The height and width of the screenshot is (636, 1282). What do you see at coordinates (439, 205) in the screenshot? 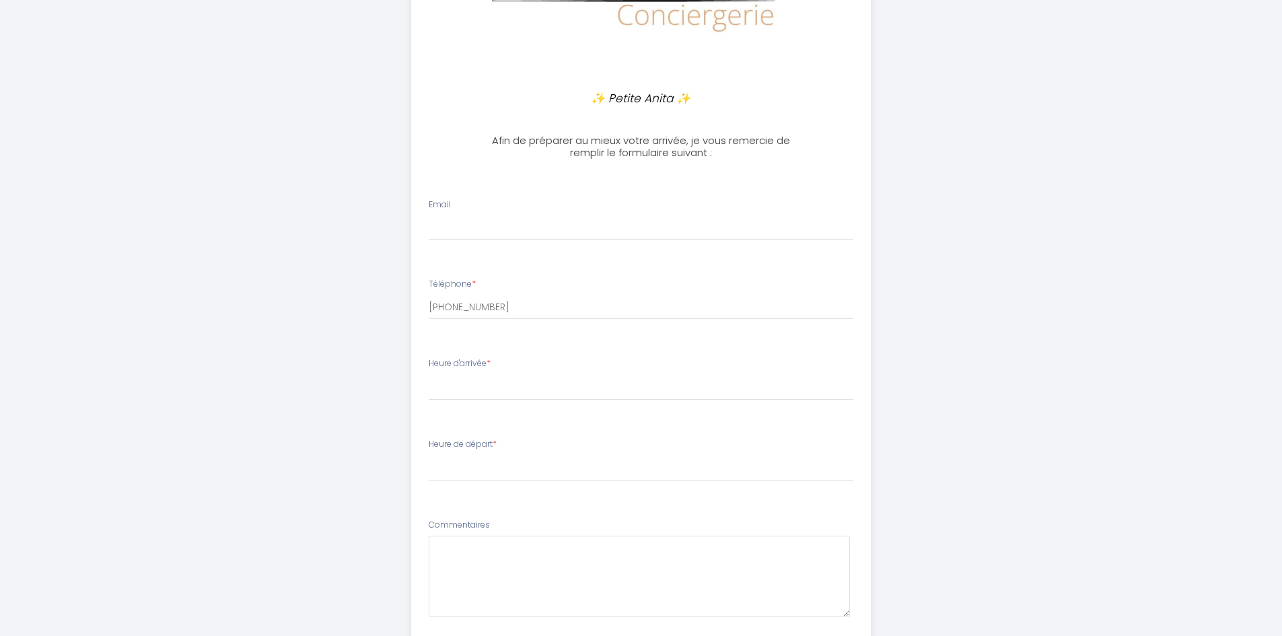
I see `label: Email` at bounding box center [439, 205].